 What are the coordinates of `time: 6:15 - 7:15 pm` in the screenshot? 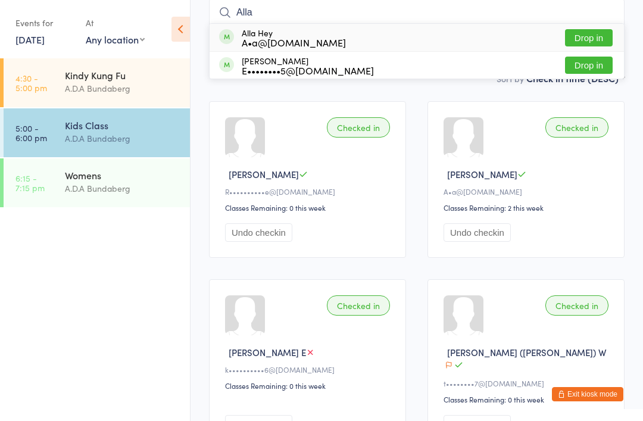 It's located at (30, 183).